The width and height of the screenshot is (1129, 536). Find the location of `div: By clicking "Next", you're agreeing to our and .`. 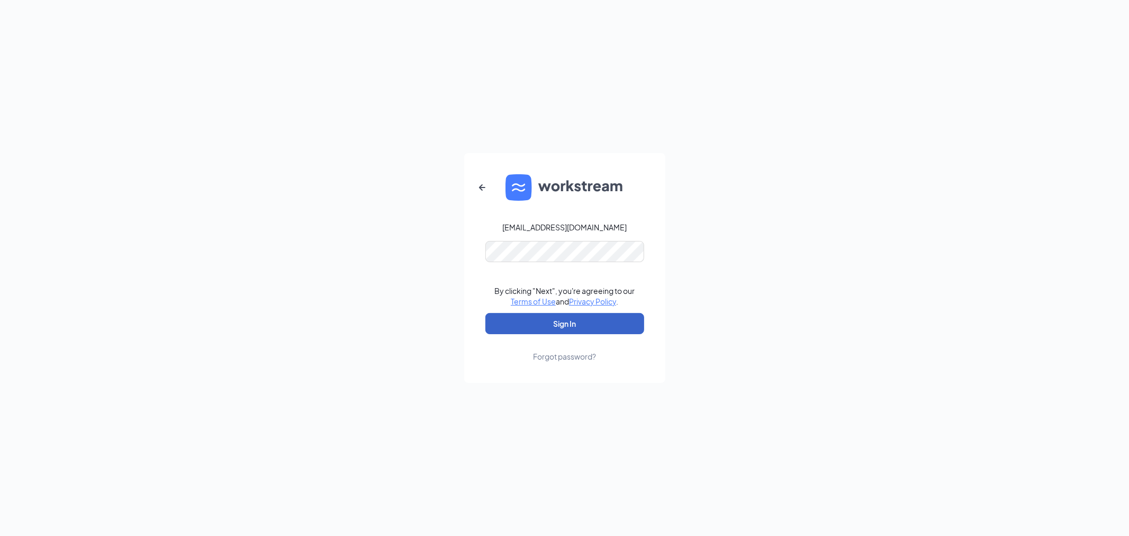

div: By clicking "Next", you're agreeing to our and . is located at coordinates (564, 296).